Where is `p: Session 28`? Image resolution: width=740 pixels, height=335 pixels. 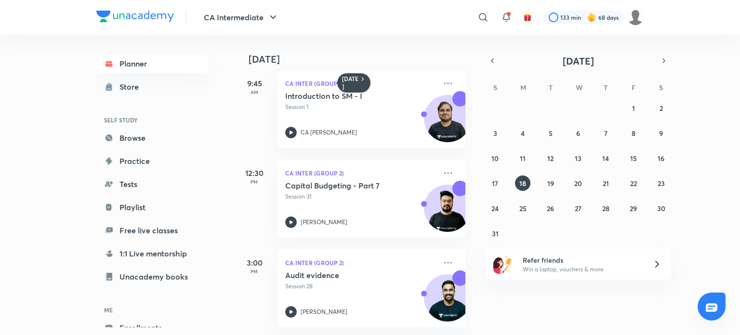
p: Session 28 is located at coordinates (361, 286).